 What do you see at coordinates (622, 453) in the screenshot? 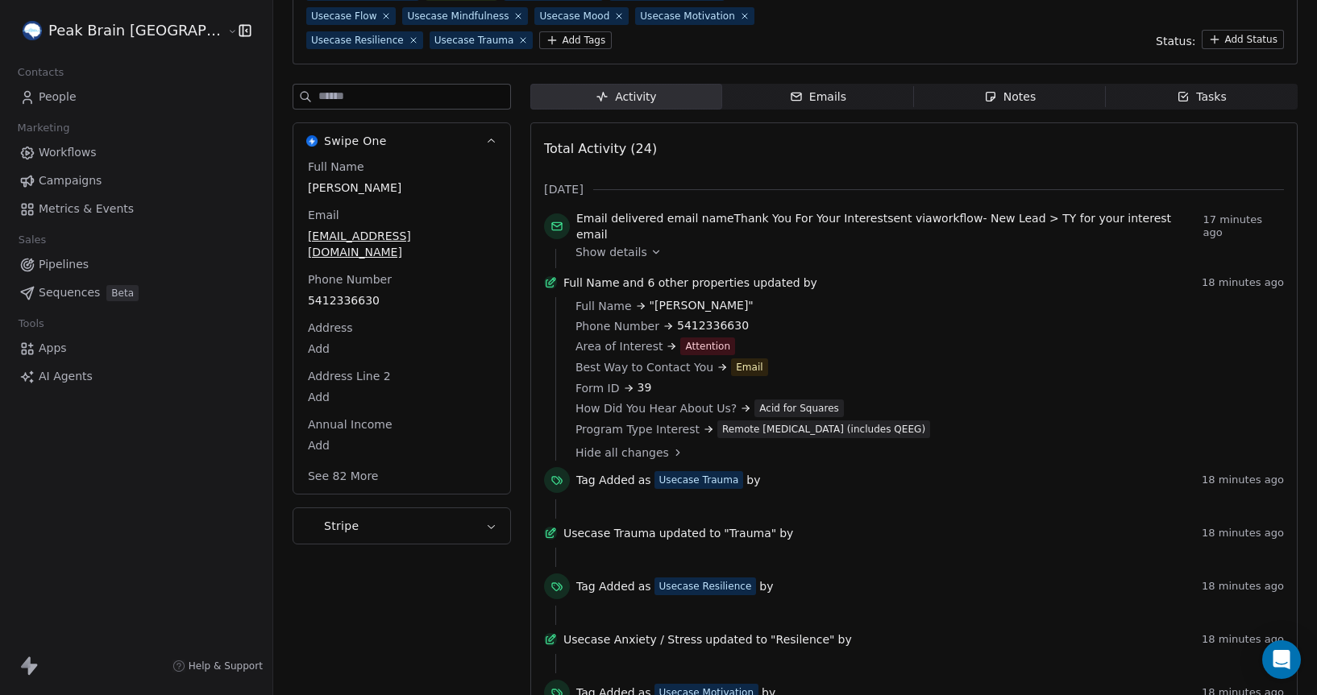
I see `span: Hide all changes` at bounding box center [622, 453].